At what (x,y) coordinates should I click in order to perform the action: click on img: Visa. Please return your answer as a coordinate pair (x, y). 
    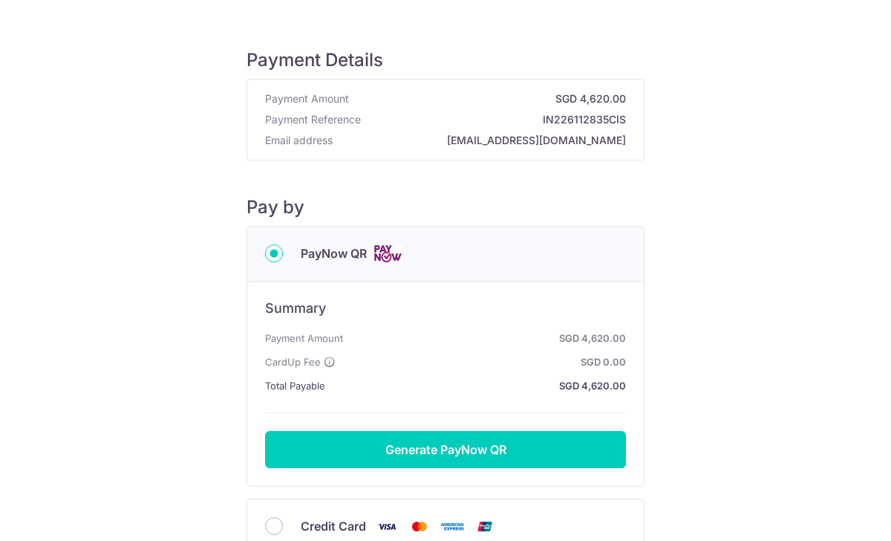
    Looking at the image, I should click on (387, 526).